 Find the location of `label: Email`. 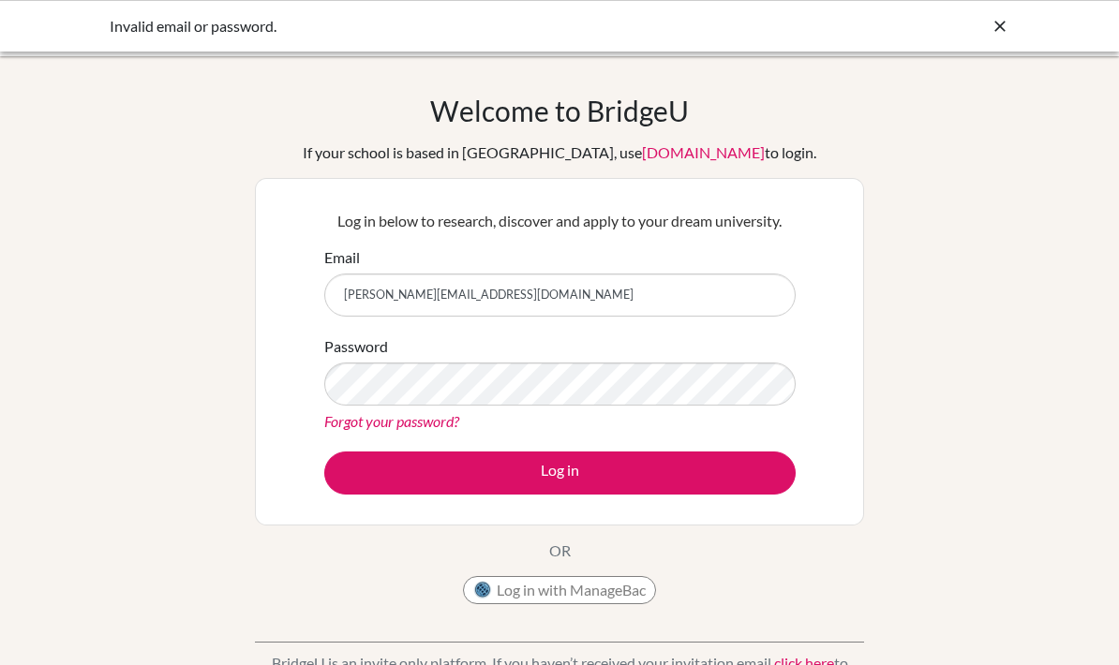

label: Email is located at coordinates (342, 258).